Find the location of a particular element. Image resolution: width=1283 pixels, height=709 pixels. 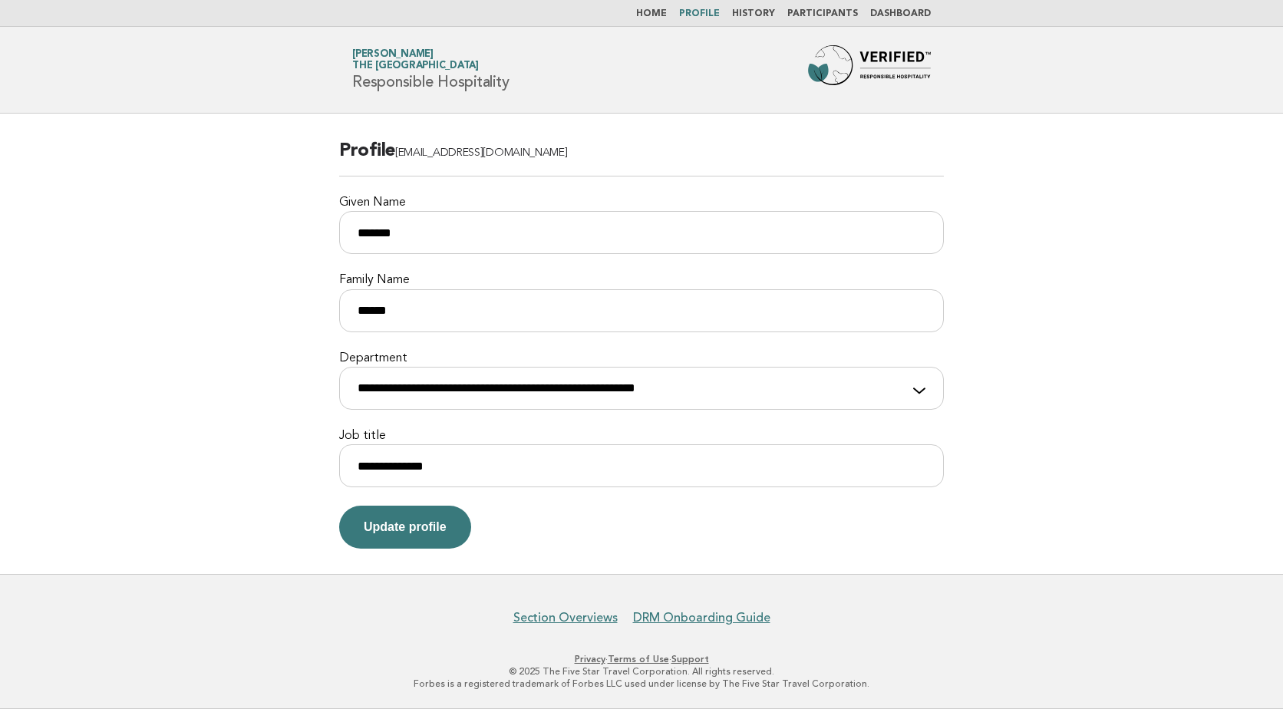

label: Department is located at coordinates (641, 358).